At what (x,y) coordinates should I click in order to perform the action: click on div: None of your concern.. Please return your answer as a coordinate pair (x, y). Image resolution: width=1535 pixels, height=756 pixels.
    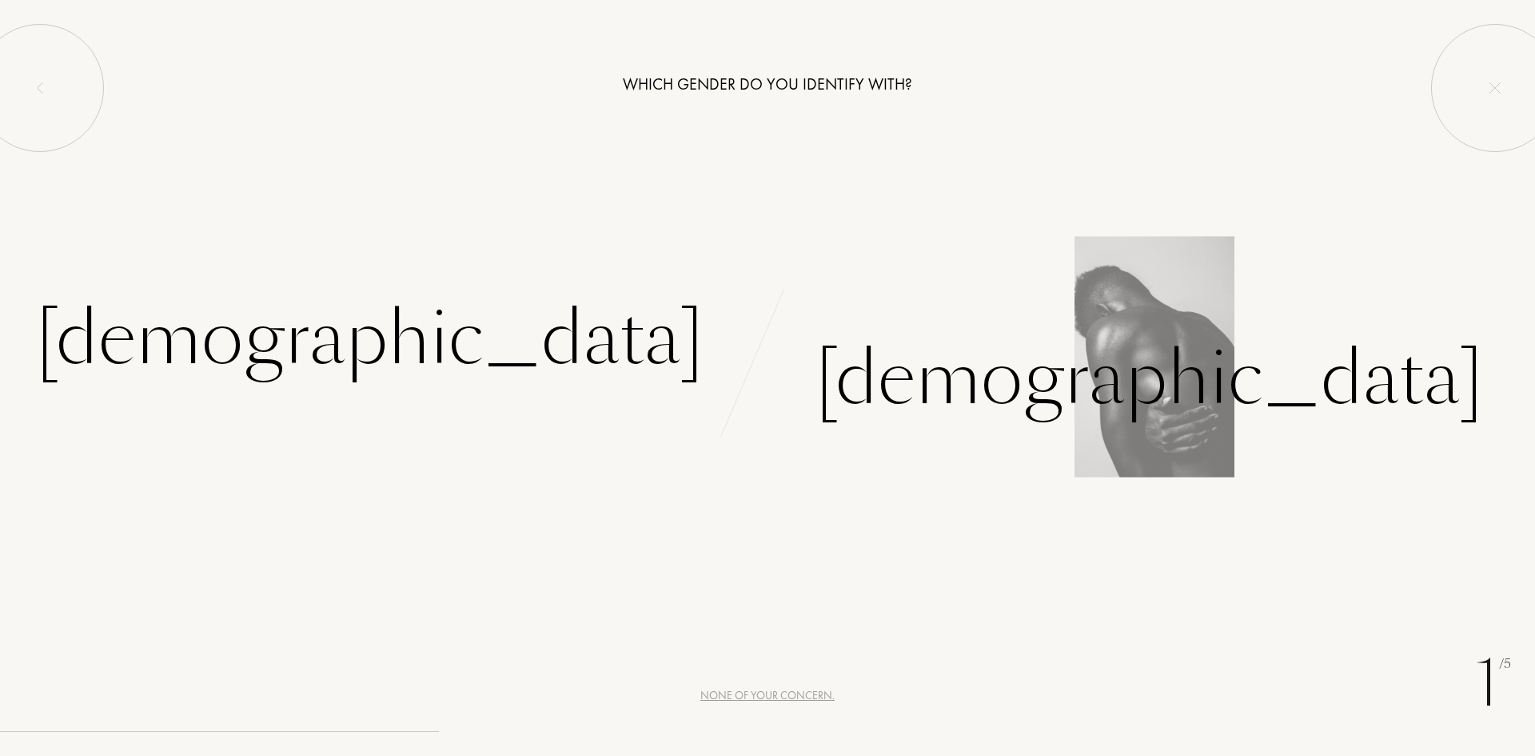
    Looking at the image, I should click on (768, 695).